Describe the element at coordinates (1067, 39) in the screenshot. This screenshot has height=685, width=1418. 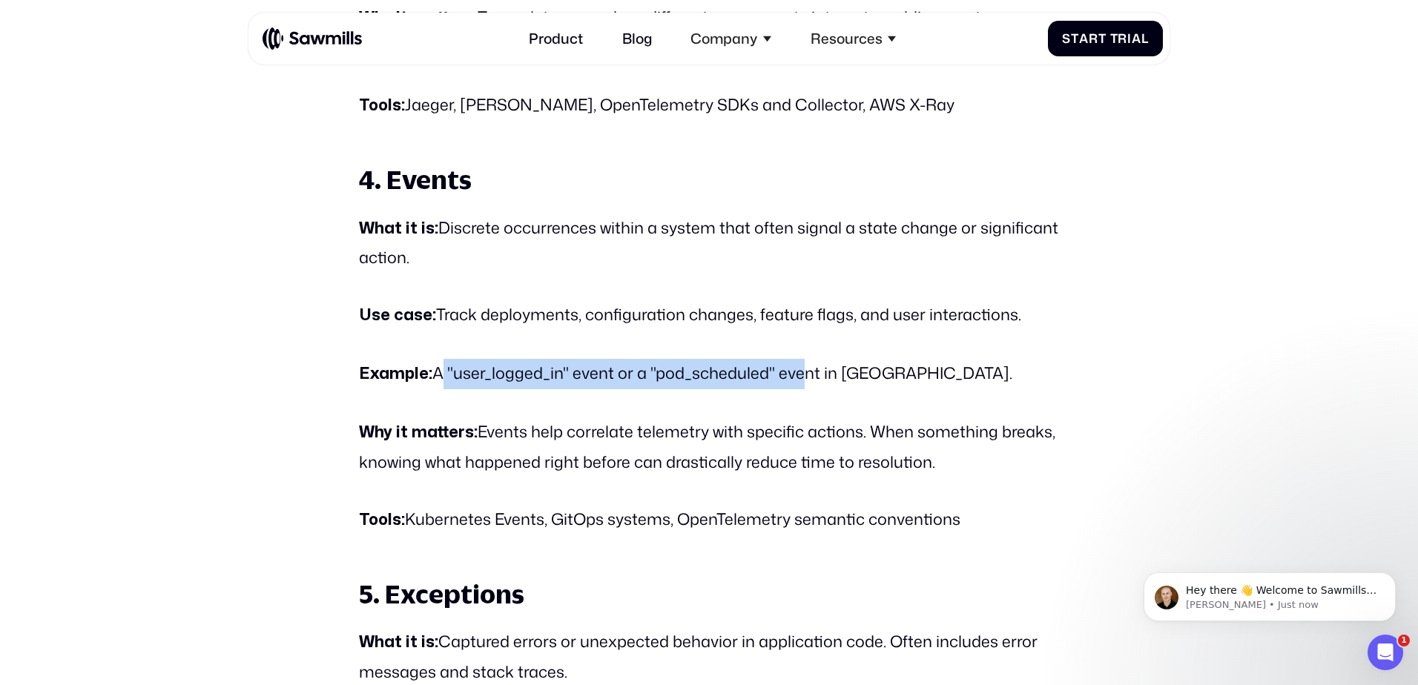
I see `span: S` at that location.